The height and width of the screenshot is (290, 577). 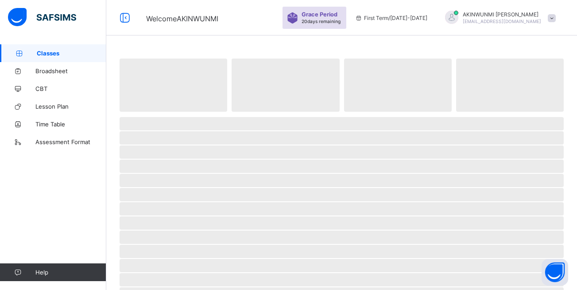 I want to click on span: Time Table, so click(x=71, y=124).